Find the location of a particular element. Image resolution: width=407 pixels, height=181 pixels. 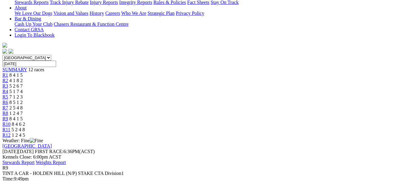

a: R3 is located at coordinates (5, 86).